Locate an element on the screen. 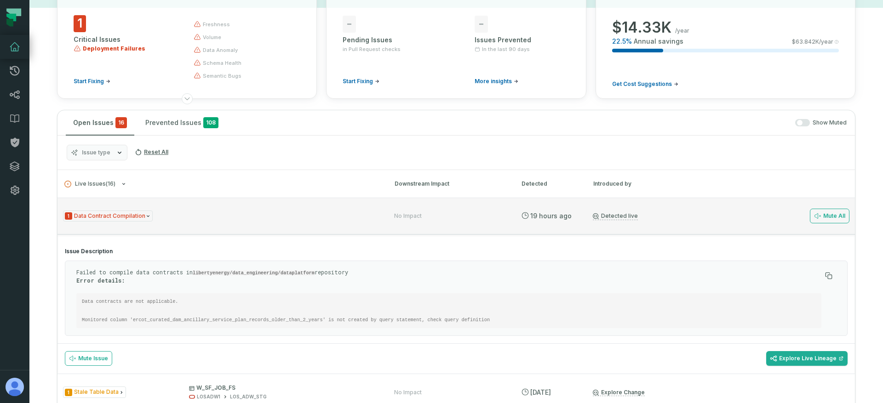 This screenshot has height=403, width=883. button: Issue type is located at coordinates (97, 153).